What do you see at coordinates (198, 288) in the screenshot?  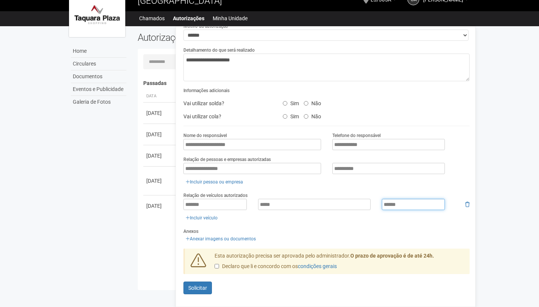 I see `span: Solicitar` at bounding box center [198, 288].